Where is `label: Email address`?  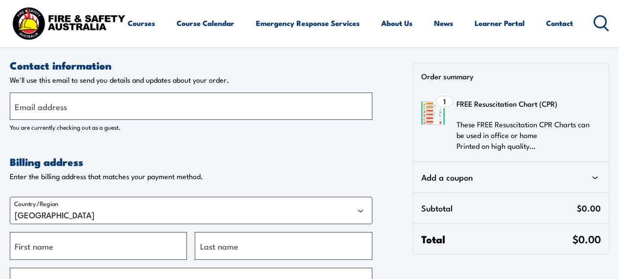 label: Email address is located at coordinates (41, 106).